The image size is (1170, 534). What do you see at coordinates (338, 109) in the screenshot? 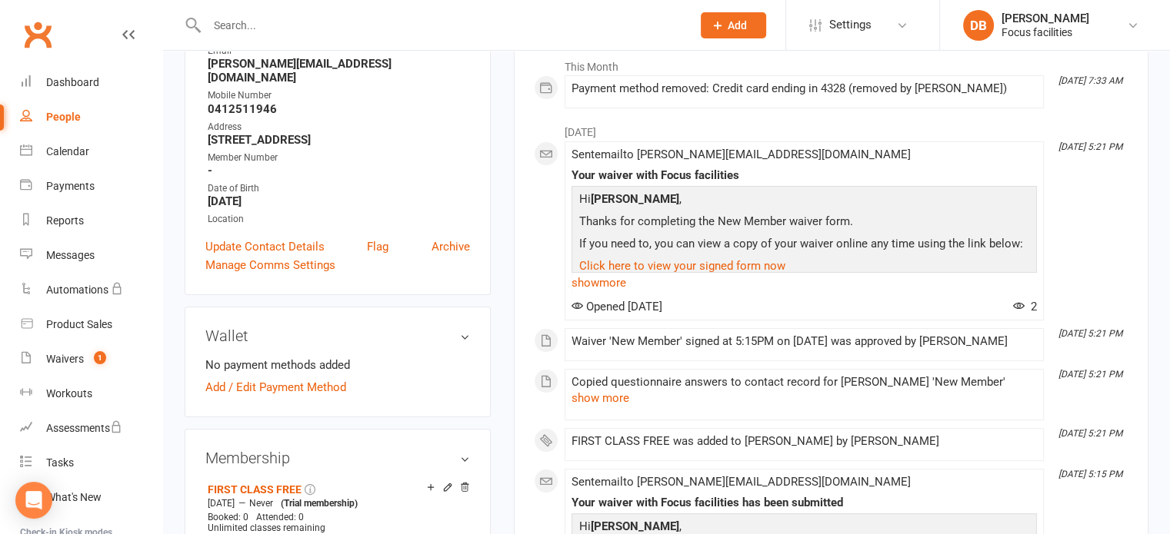
I see `strong: 0412511946` at bounding box center [338, 109].